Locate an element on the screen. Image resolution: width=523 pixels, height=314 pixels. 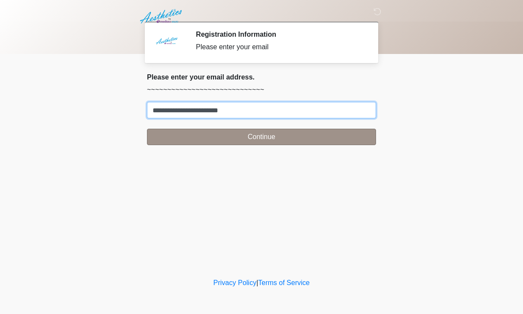
h2: Registration Information is located at coordinates (279, 34).